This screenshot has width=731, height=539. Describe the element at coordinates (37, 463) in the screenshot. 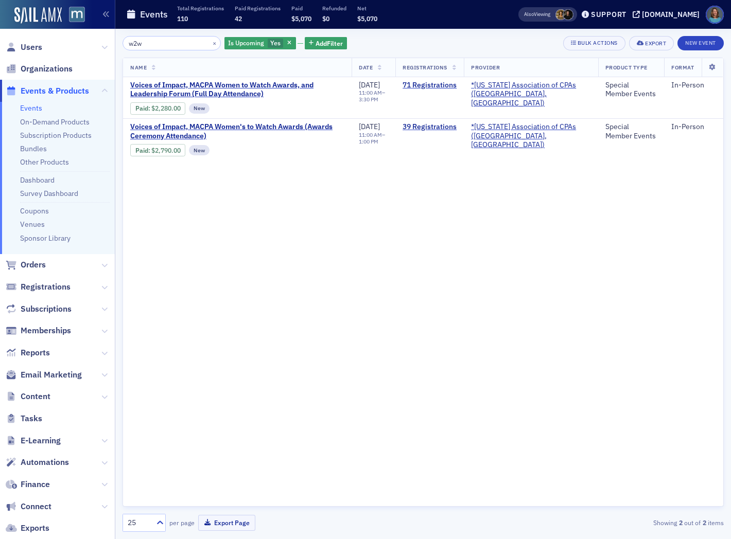

I see `a: Automations` at that location.